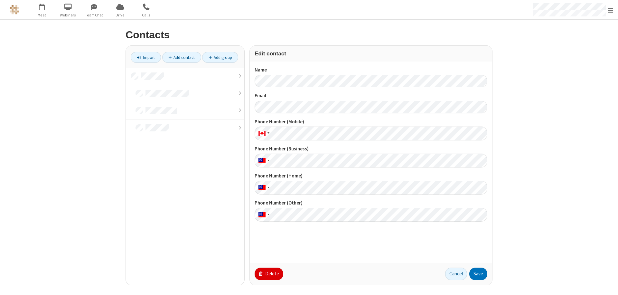  Describe the element at coordinates (371, 203) in the screenshot. I see `label: Phone Number (Other)` at that location.